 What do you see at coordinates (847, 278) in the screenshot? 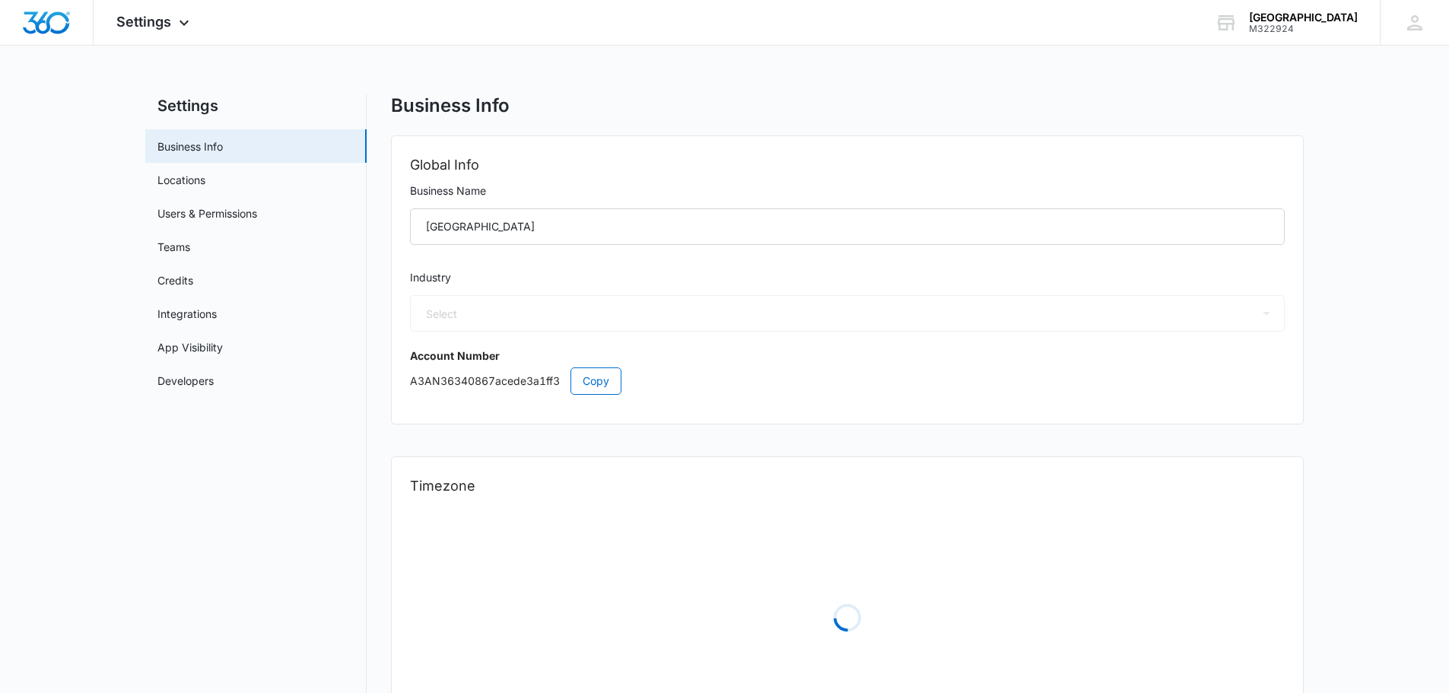
I see `label: Industry` at bounding box center [847, 278].